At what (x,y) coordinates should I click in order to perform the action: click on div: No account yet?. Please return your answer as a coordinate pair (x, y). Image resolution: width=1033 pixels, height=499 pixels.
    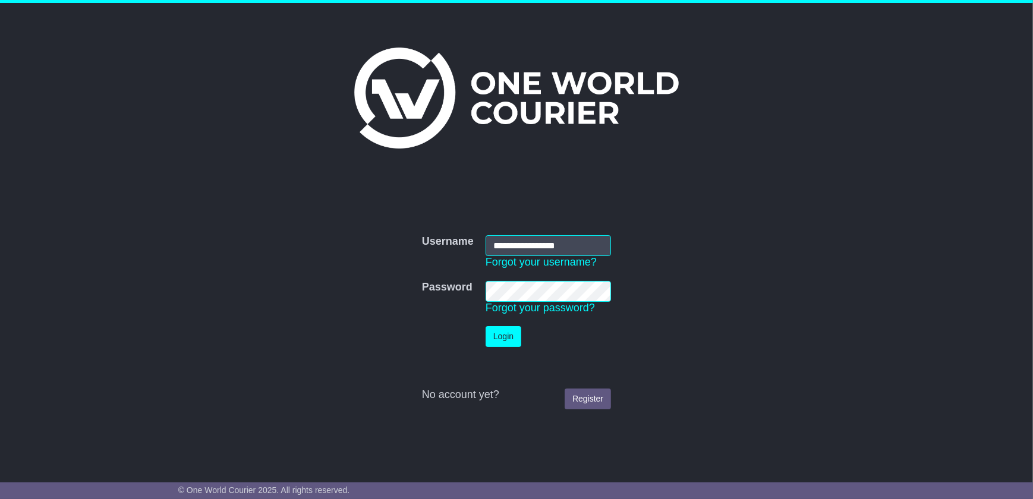
    Looking at the image, I should click on (517, 395).